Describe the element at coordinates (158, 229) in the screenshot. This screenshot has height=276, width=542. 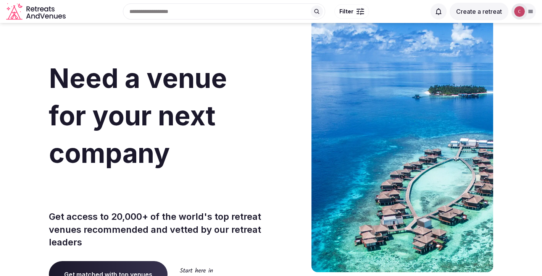
I see `p: Get access to 20,000+ of the world's top retreat venues recommended and vetted by our retreat lea...` at that location.